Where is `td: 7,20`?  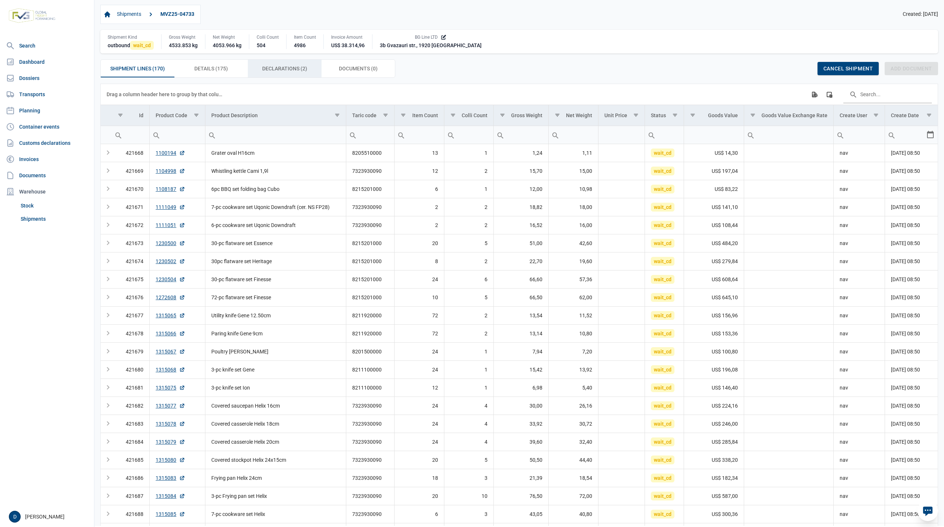 td: 7,20 is located at coordinates (574, 352).